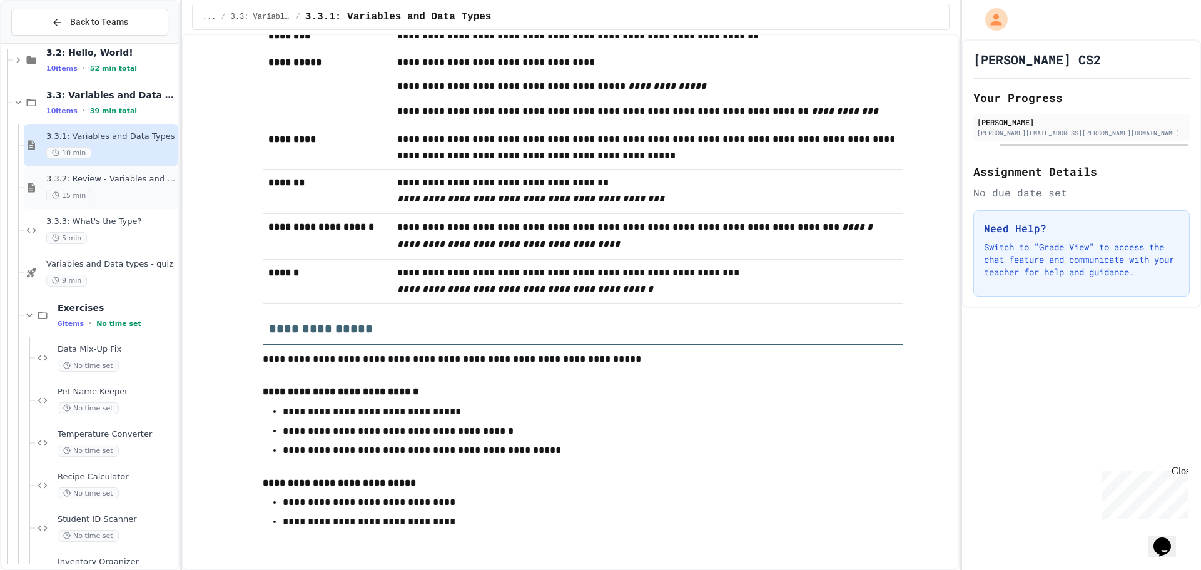  I want to click on span: 9 min, so click(66, 280).